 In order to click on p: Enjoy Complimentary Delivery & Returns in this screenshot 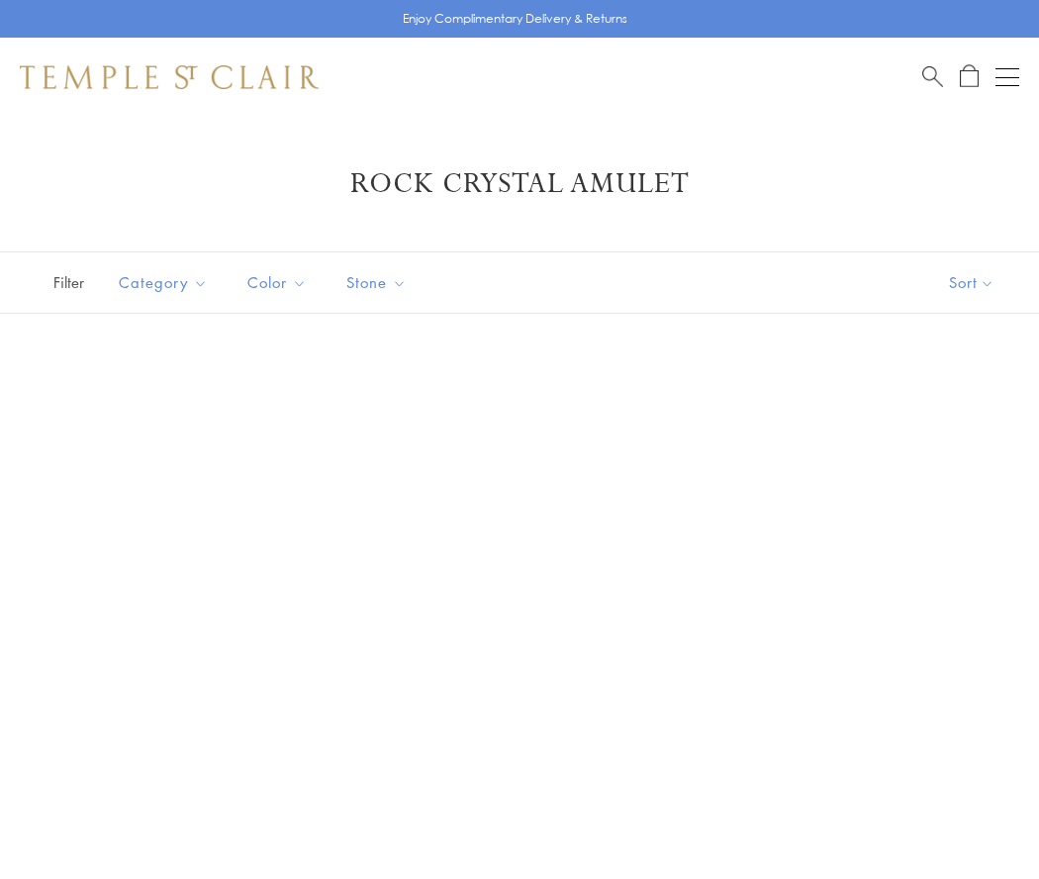, I will do `click(515, 19)`.